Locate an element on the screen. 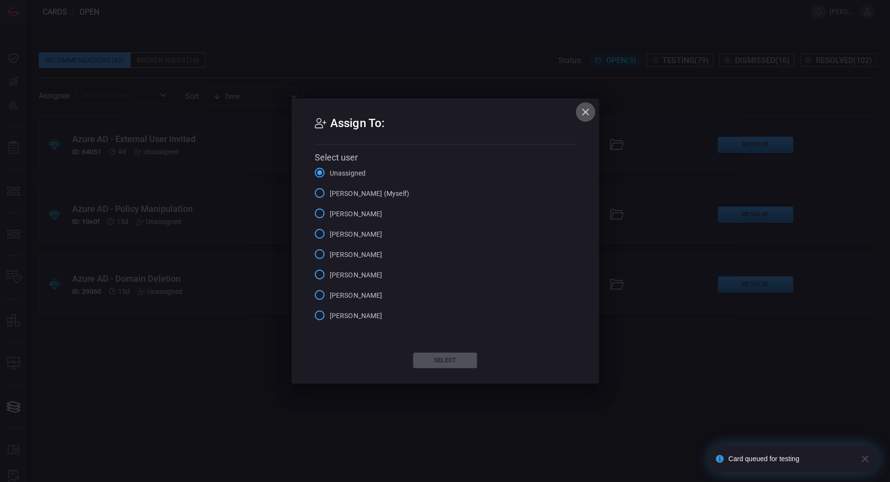 This screenshot has height=482, width=890. h2: Assign To: is located at coordinates (445, 129).